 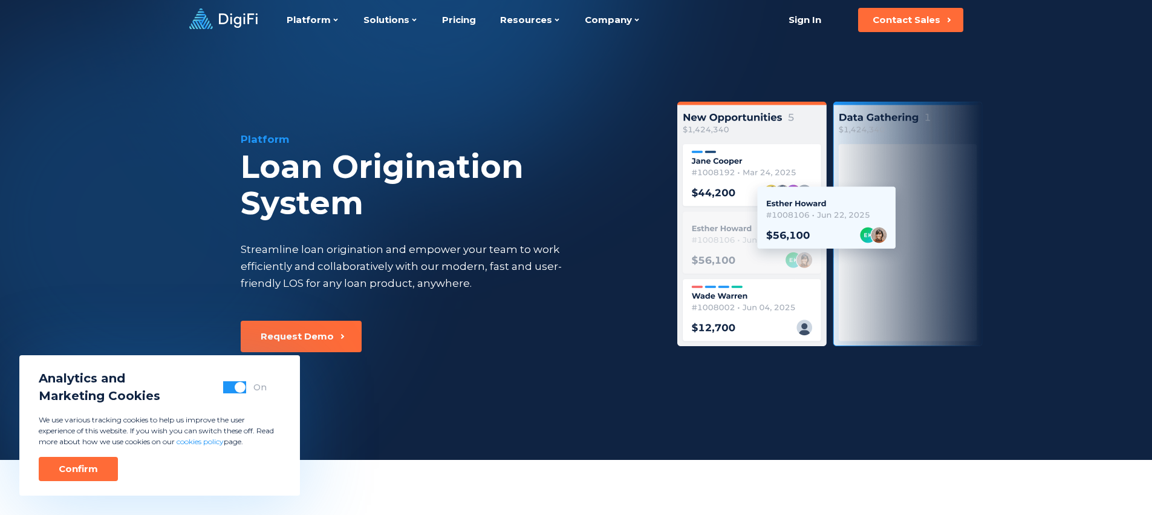 I want to click on div: Confirm, so click(x=78, y=469).